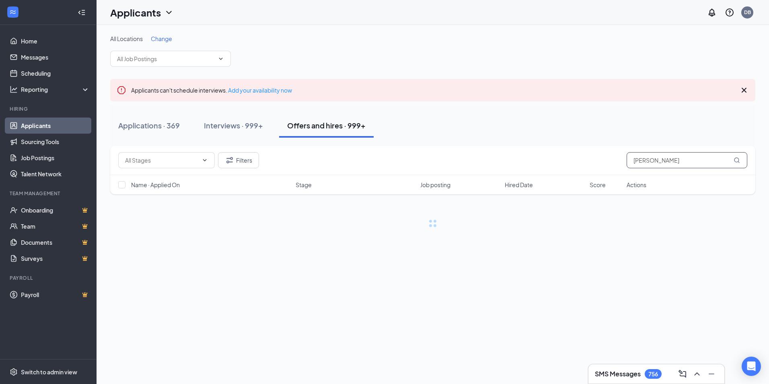  What do you see at coordinates (55, 73) in the screenshot?
I see `a: Scheduling` at bounding box center [55, 73].